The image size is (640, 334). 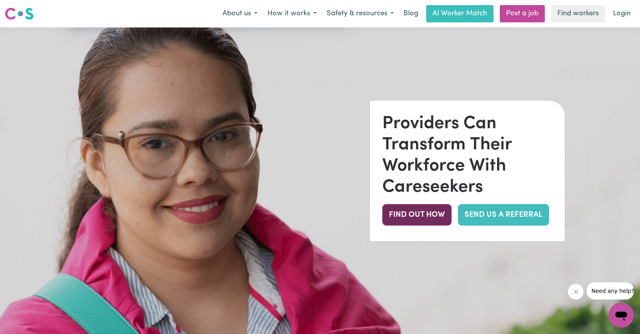 I want to click on a: Blog, so click(x=411, y=14).